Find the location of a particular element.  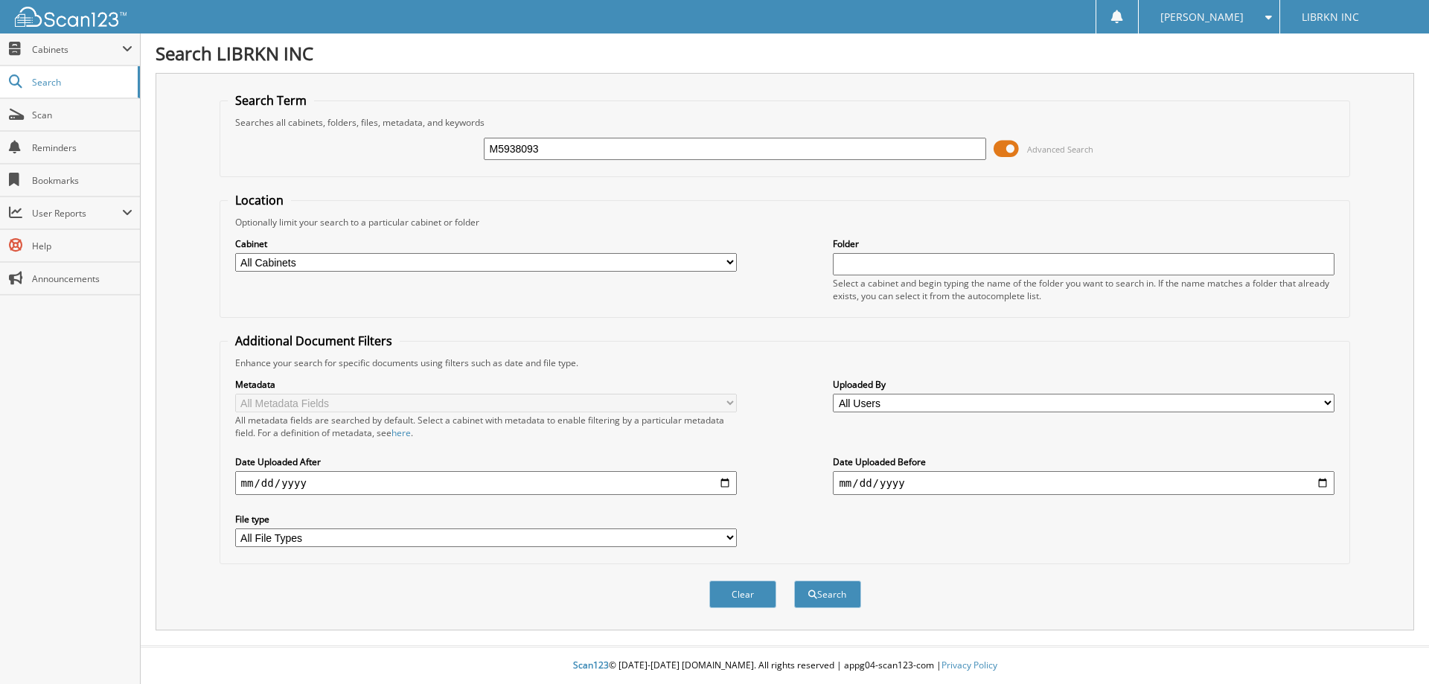

a: Privacy Policy is located at coordinates (969, 665).